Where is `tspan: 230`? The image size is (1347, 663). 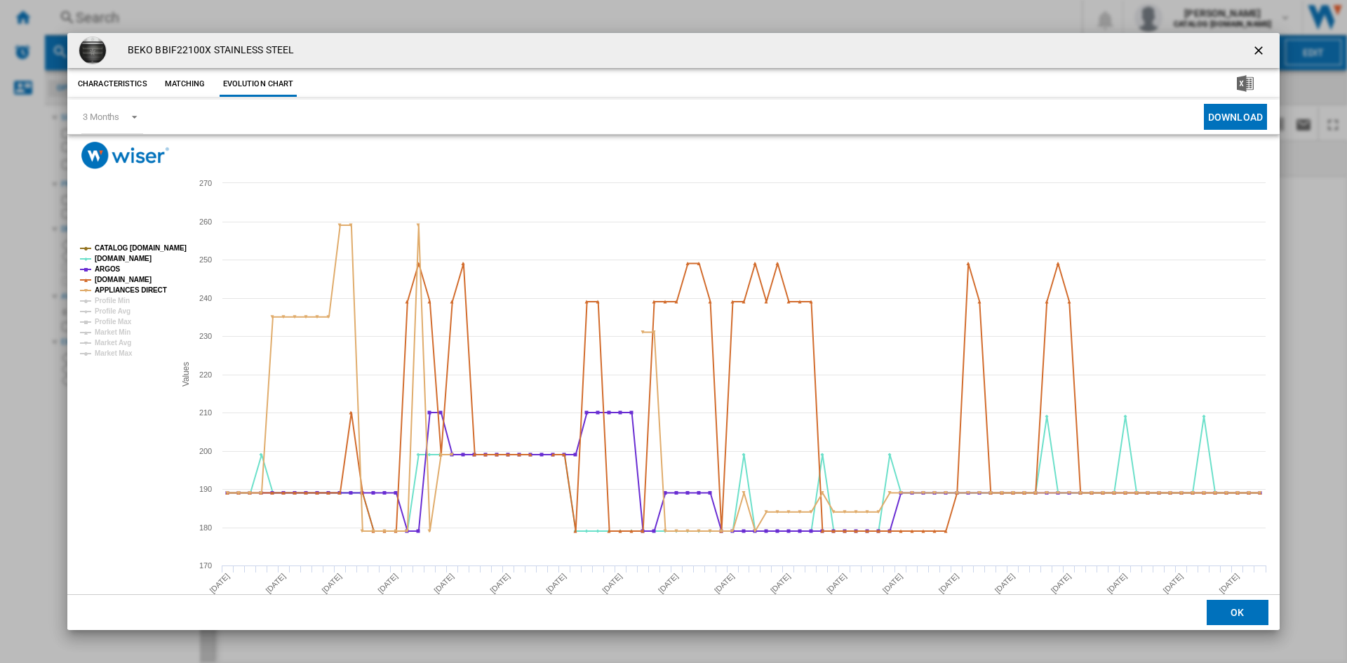 tspan: 230 is located at coordinates (206, 336).